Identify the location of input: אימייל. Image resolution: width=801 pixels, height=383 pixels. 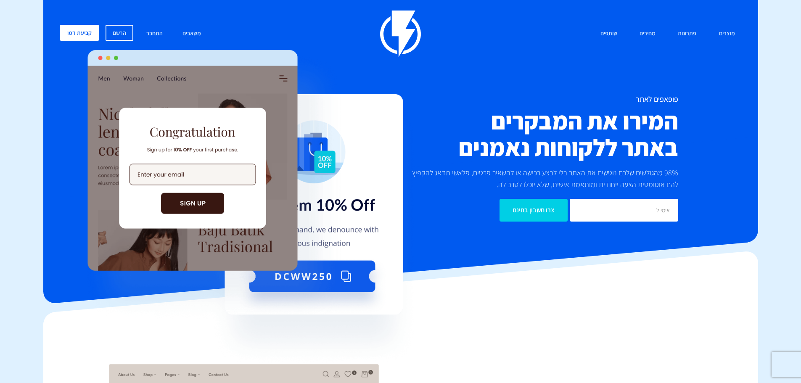
(624, 210).